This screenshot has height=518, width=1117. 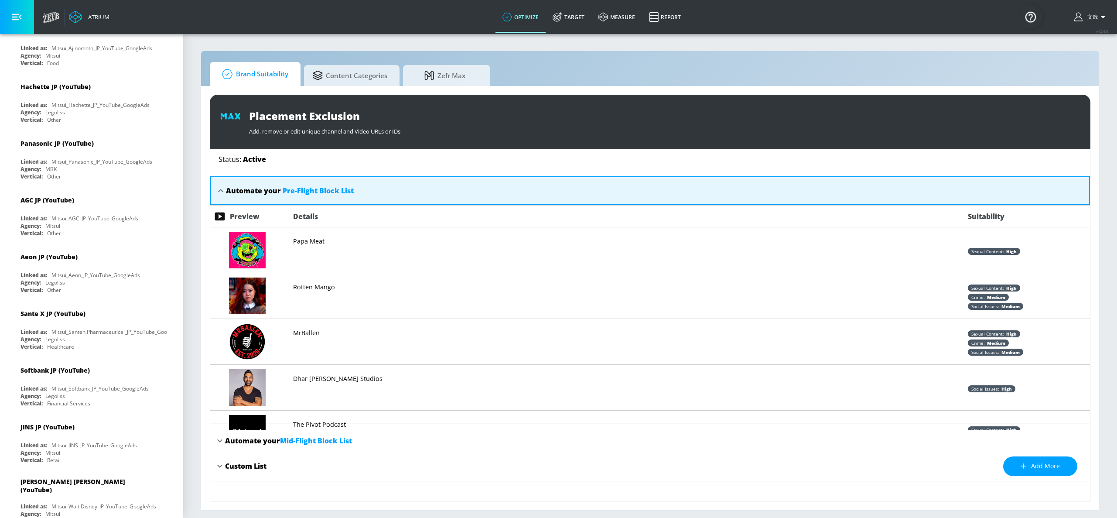 I want to click on div: Linked as:Mitsui_Ajinomoto_JP_YouTube_GoogleAdsAgency:MitsuiVertical:Food, so click(x=92, y=44).